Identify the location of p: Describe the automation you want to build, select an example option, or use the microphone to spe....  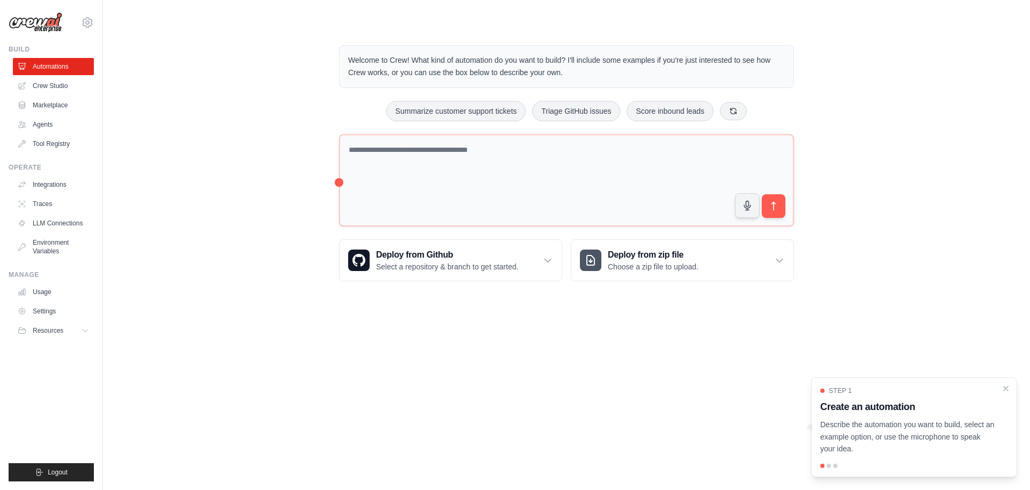
(908, 437).